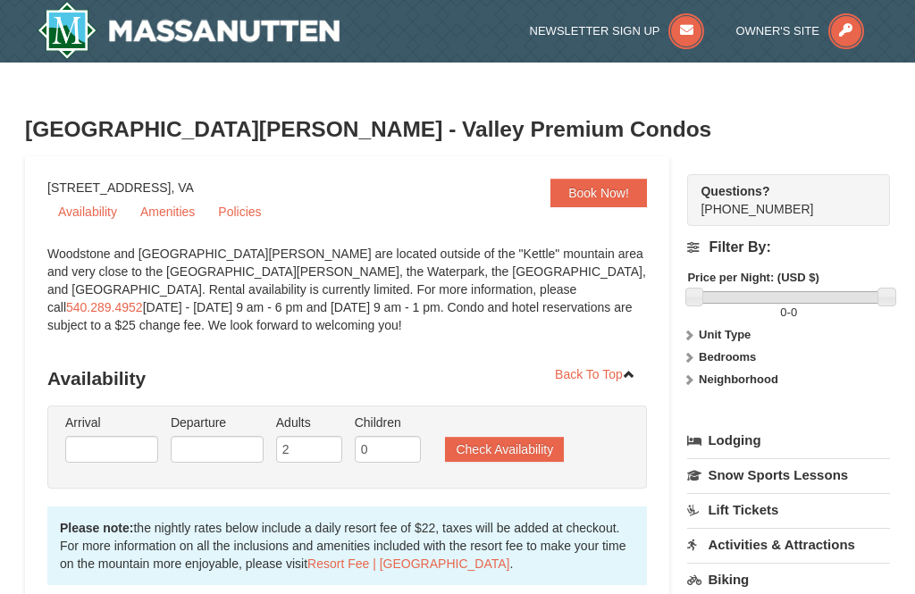  What do you see at coordinates (735, 191) in the screenshot?
I see `strong: Questions?` at bounding box center [735, 191].